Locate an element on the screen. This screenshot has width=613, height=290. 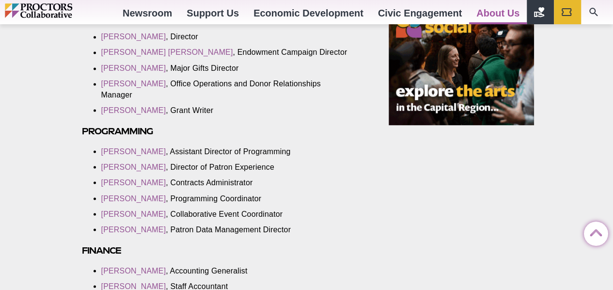
a: Back to Top is located at coordinates (594, 232).